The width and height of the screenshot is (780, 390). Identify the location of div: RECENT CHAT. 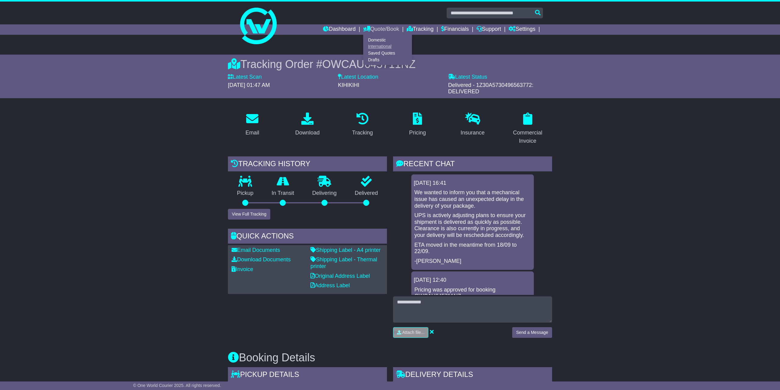
(473, 165).